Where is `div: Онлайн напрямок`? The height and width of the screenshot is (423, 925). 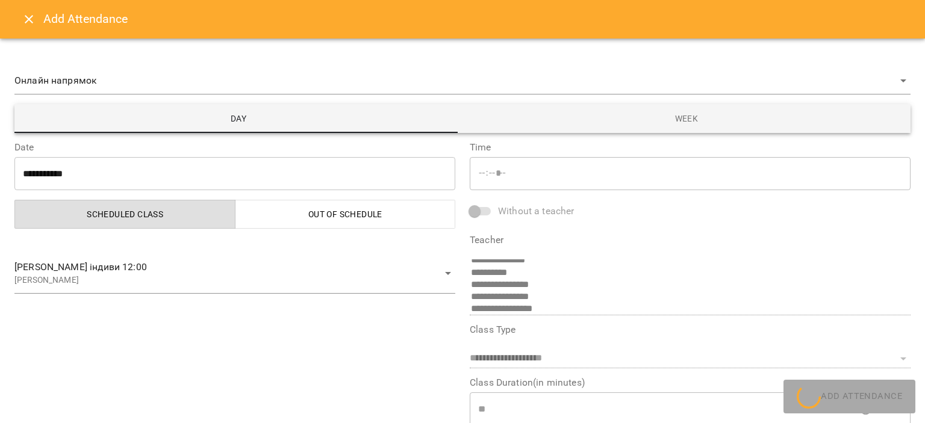
div: Онлайн напрямок is located at coordinates (463, 81).